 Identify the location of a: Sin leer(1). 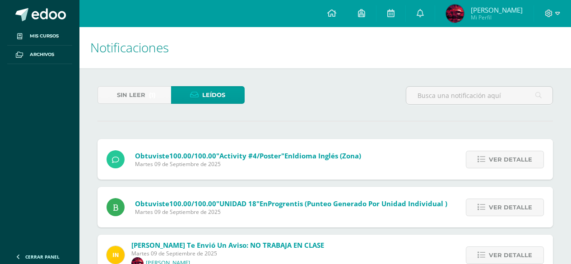
(134, 95).